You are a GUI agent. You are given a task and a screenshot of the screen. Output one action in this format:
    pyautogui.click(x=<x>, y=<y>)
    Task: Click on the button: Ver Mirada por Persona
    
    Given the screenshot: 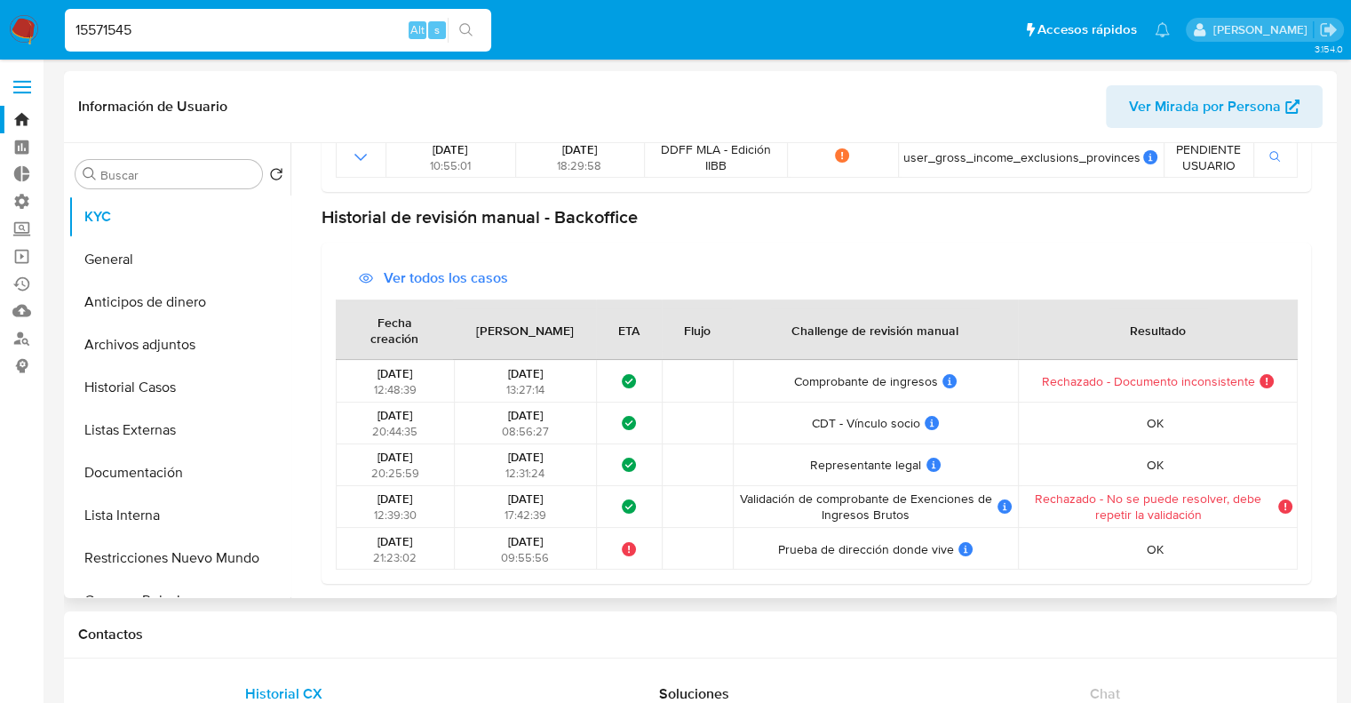 What is the action you would take?
    pyautogui.click(x=1214, y=107)
    